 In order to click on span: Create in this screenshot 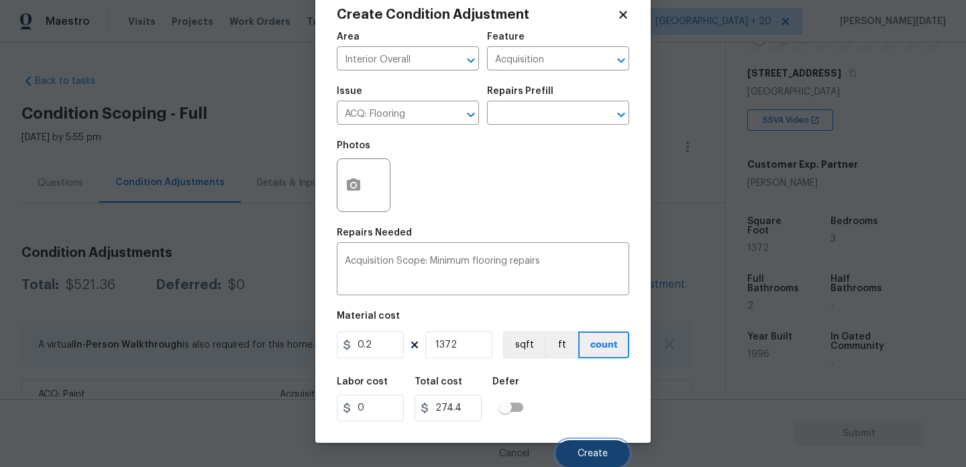, I will do `click(592, 453)`.